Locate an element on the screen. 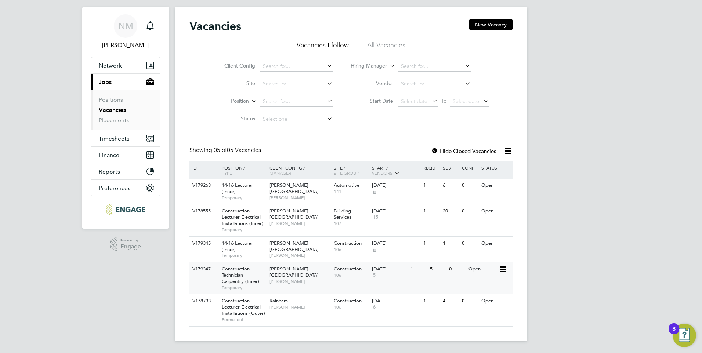 This screenshot has height=353, width=702. button: Finance is located at coordinates (126, 155).